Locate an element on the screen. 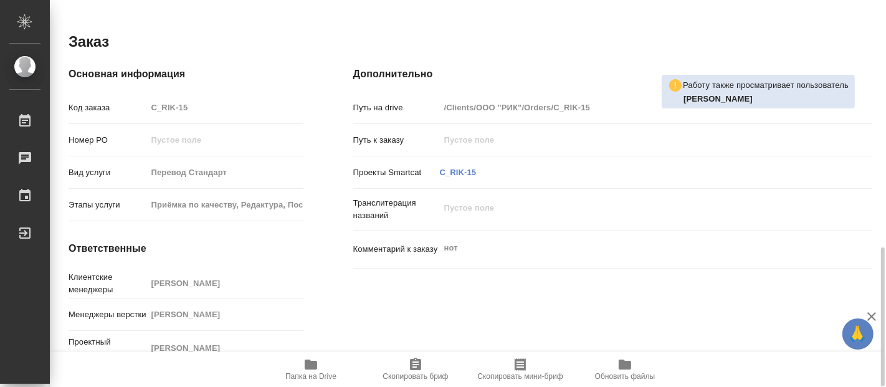 The height and width of the screenshot is (387, 886). p: Комментарий к заказу is located at coordinates (396, 249).